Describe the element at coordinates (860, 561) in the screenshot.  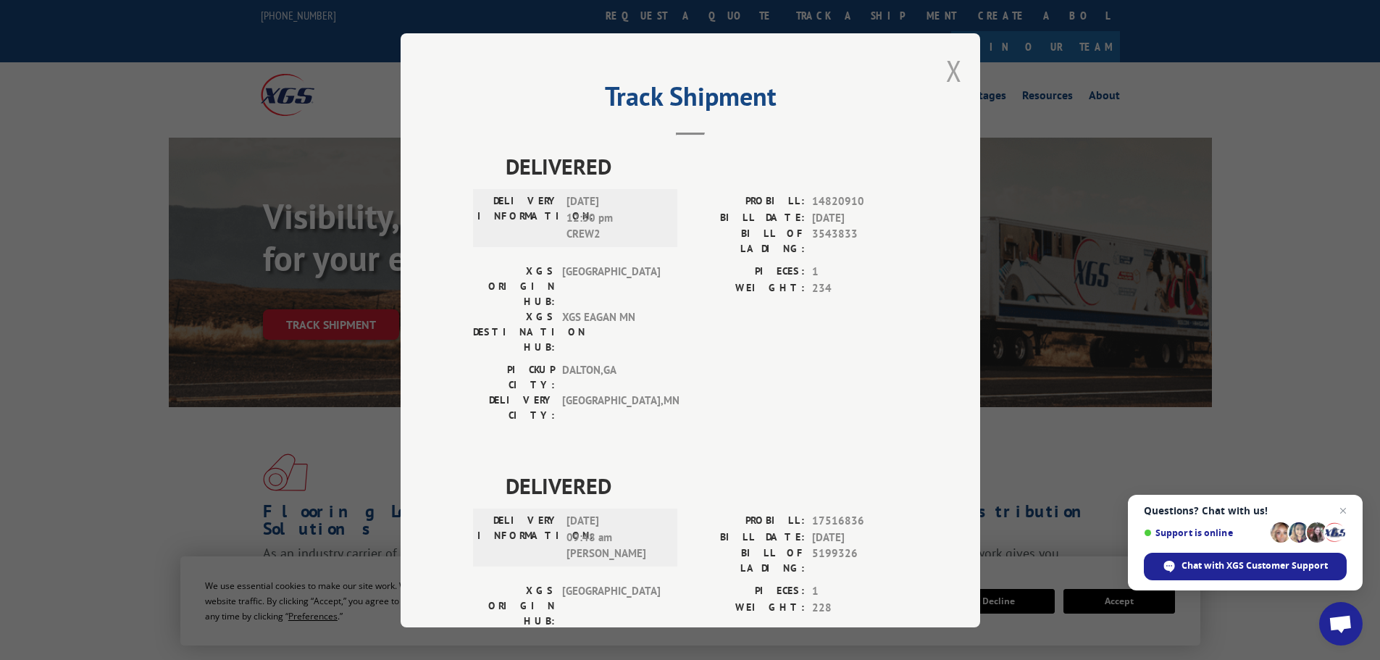
I see `span: 5199326` at that location.